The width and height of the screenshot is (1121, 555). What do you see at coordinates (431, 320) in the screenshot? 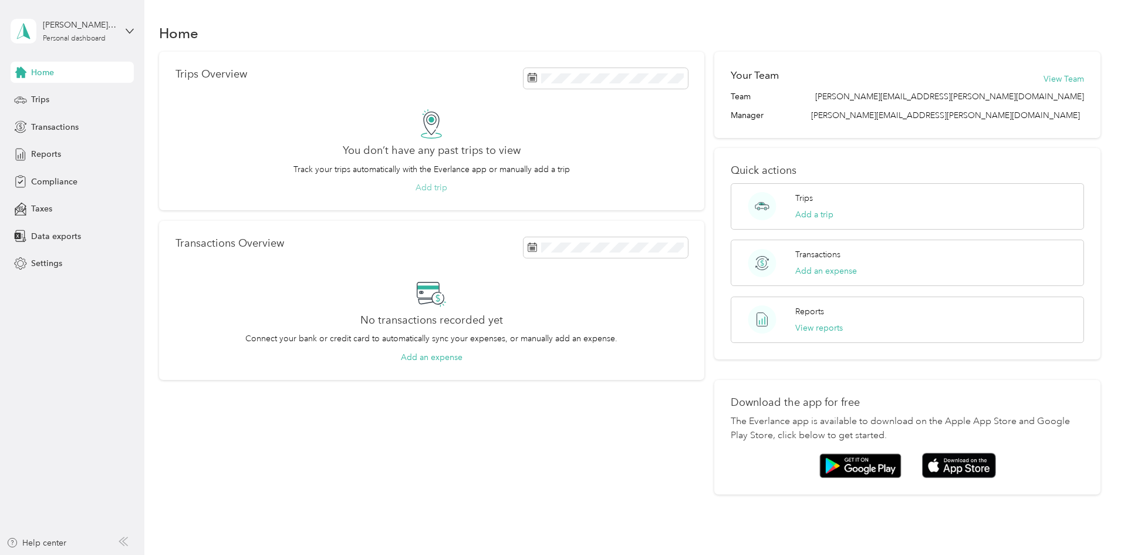
I see `h2: No transactions recorded yet` at bounding box center [431, 320].